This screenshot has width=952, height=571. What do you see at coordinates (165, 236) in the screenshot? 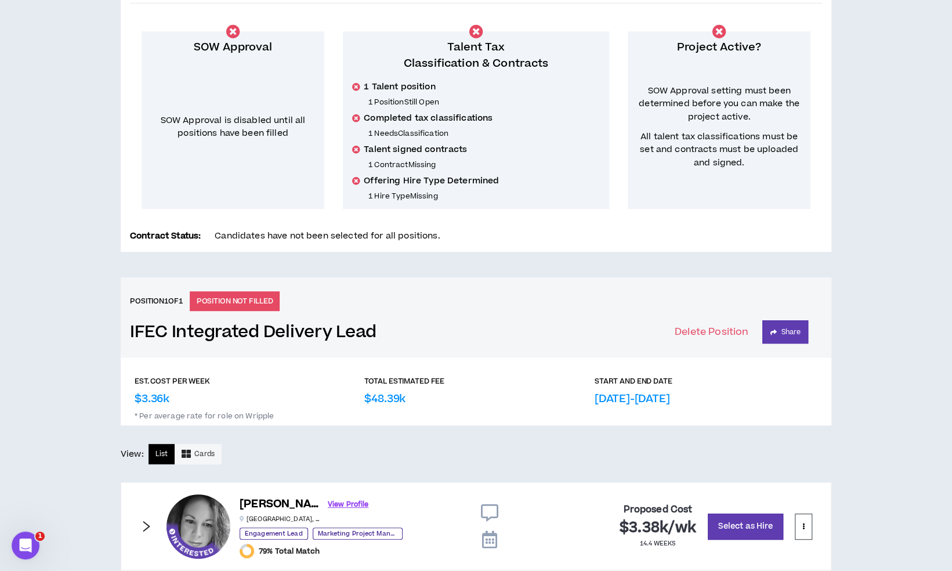
I see `p: Contract Status:` at bounding box center [165, 236].